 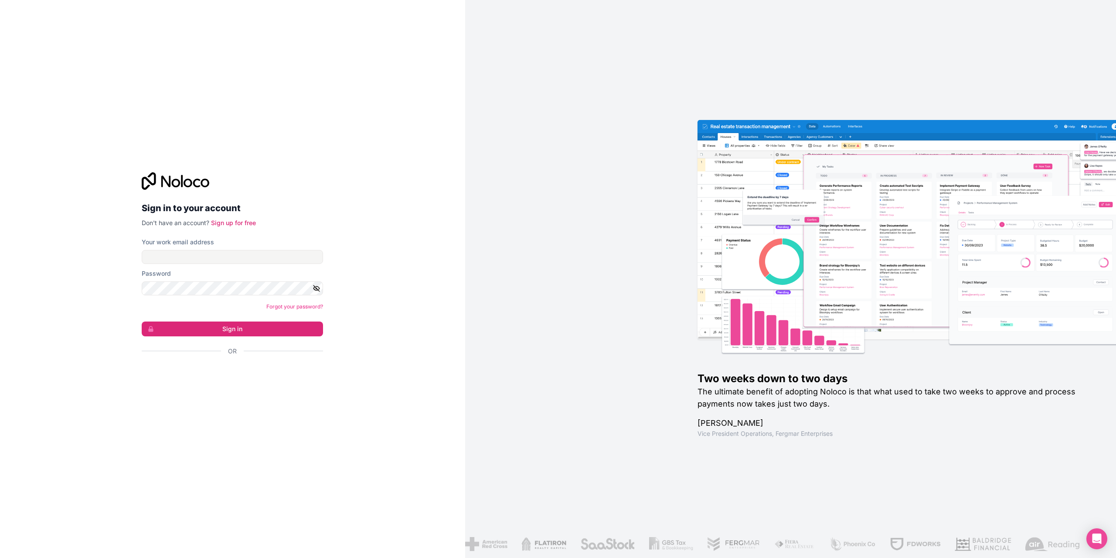 I want to click on button: Sign in, so click(x=232, y=329).